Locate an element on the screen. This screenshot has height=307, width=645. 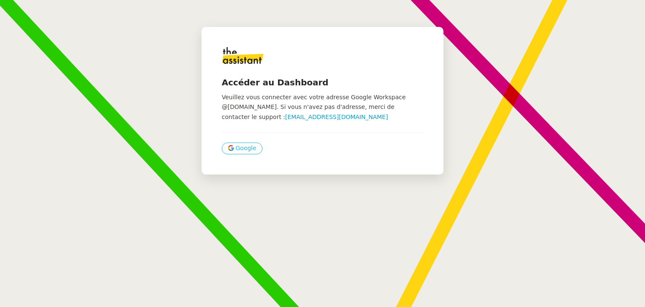
button: Google is located at coordinates (242, 148).